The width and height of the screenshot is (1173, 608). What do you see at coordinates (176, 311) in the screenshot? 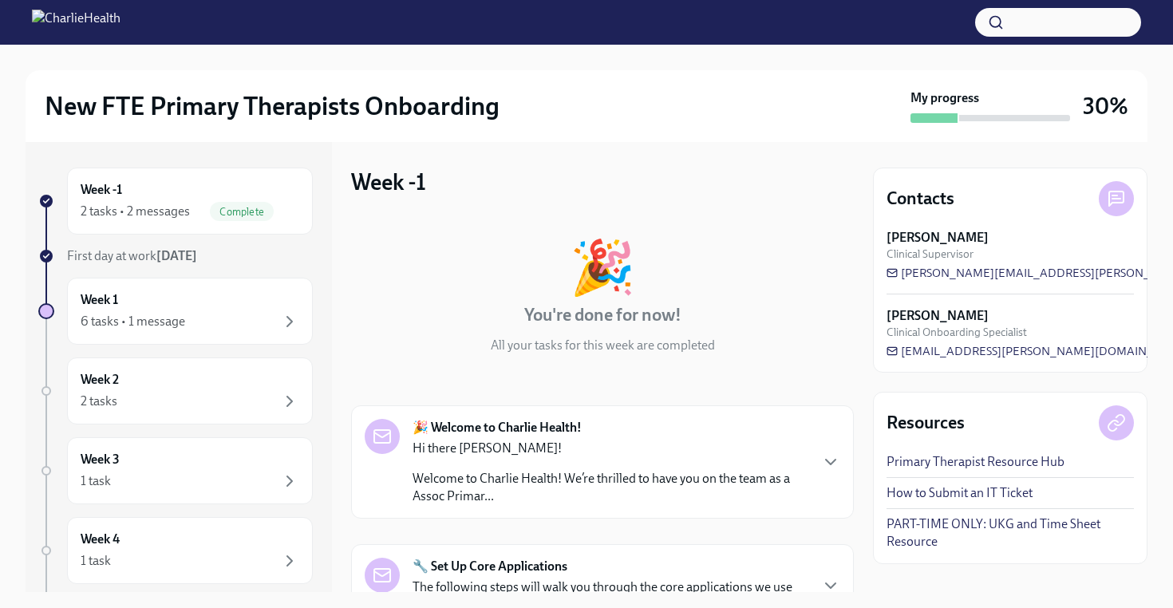
I see `a: Week 16 tasks • 1 message` at bounding box center [176, 311].